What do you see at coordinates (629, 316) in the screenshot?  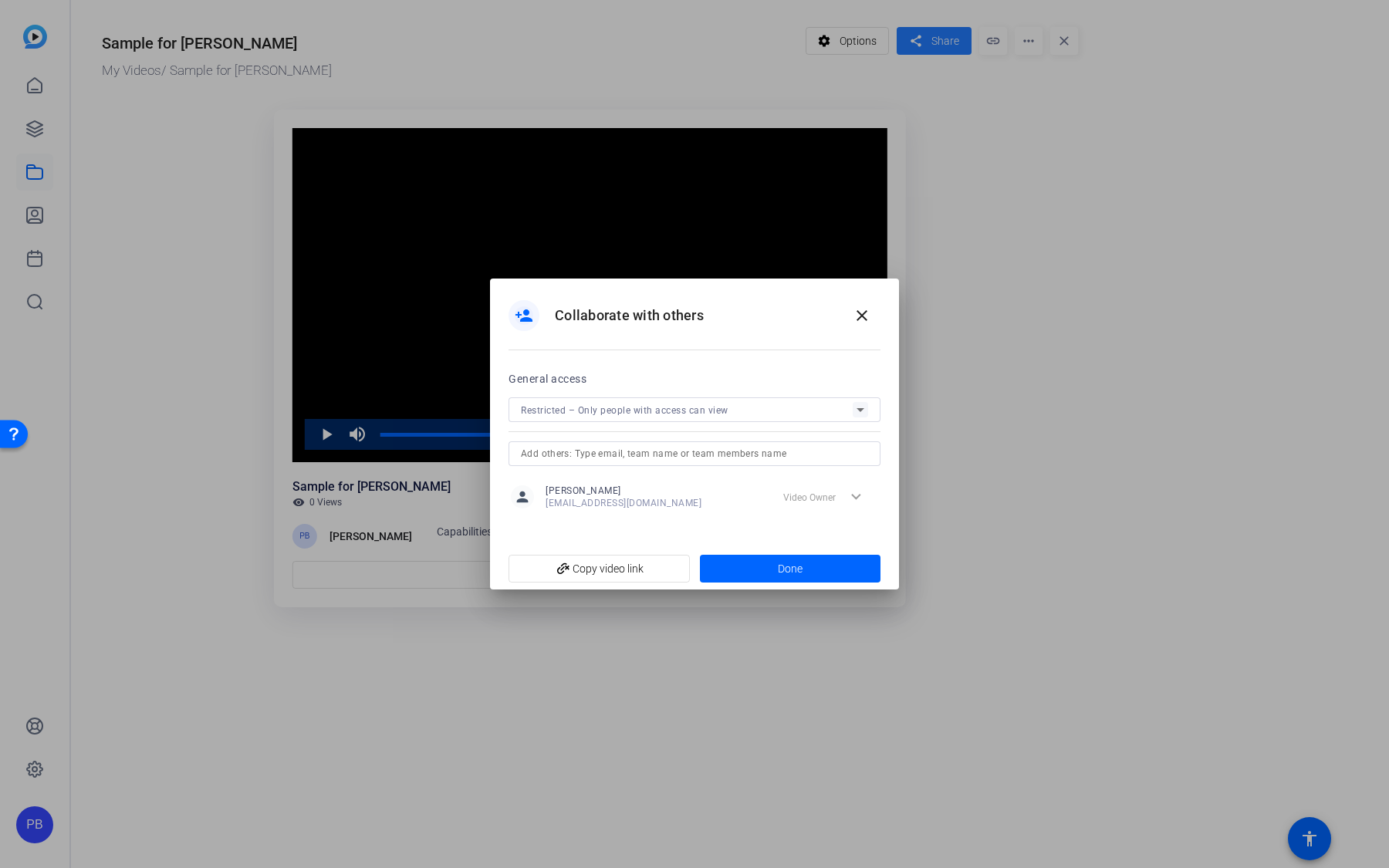 I see `h1: Collaborate with others` at bounding box center [629, 316].